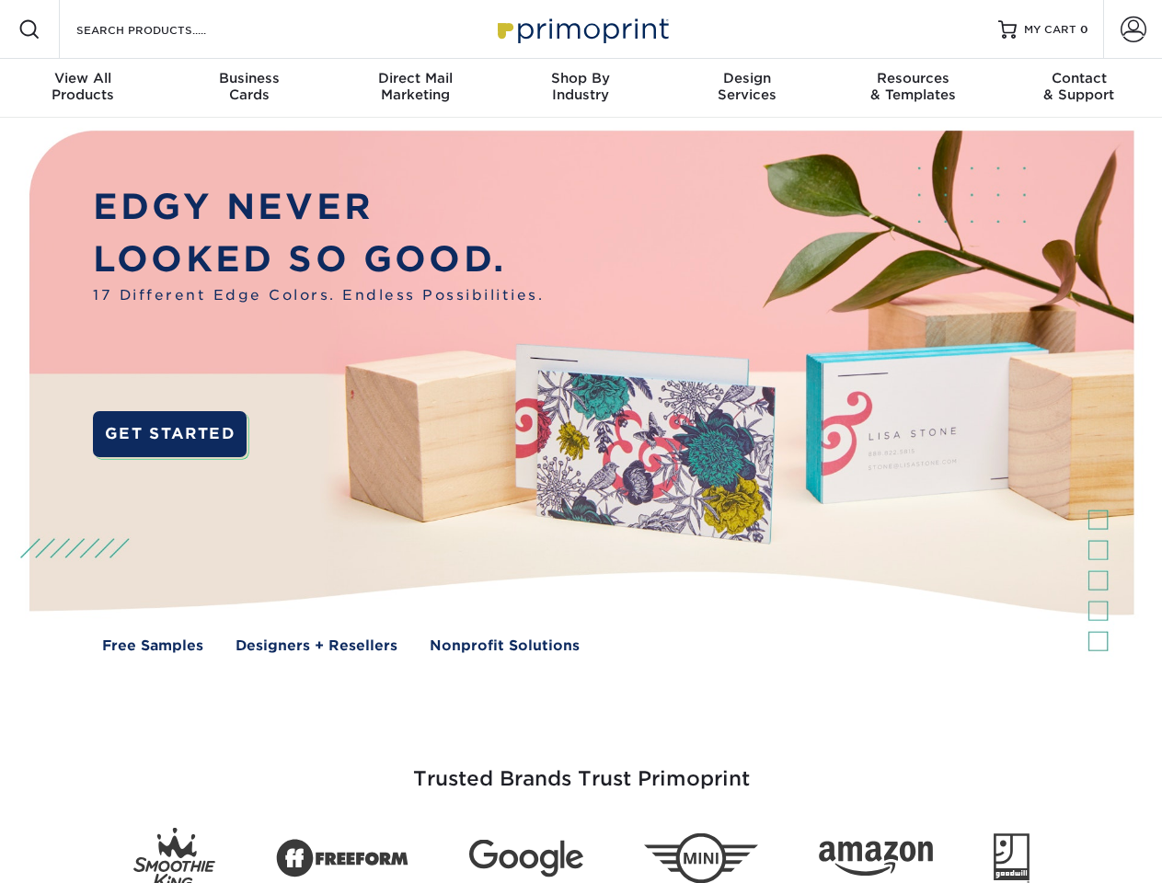 The height and width of the screenshot is (883, 1162). Describe the element at coordinates (248, 78) in the screenshot. I see `span: Business` at that location.